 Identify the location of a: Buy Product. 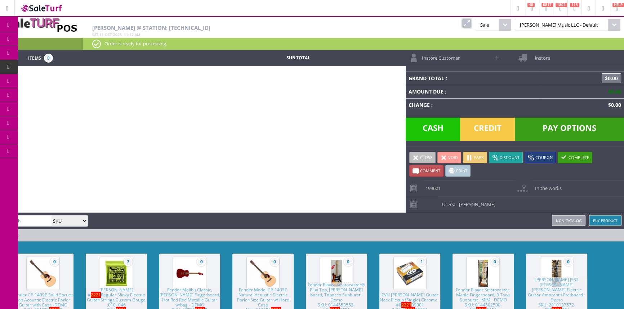
(605, 221).